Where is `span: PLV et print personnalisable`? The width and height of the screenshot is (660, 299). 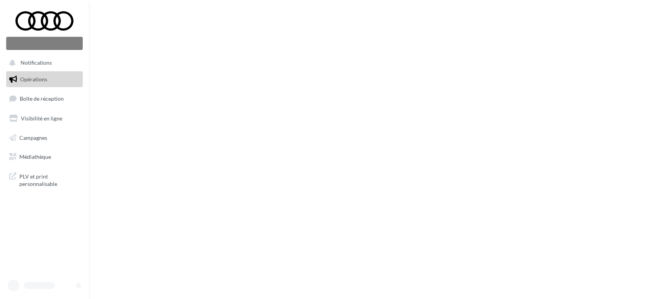
span: PLV et print personnalisable is located at coordinates (50, 179).